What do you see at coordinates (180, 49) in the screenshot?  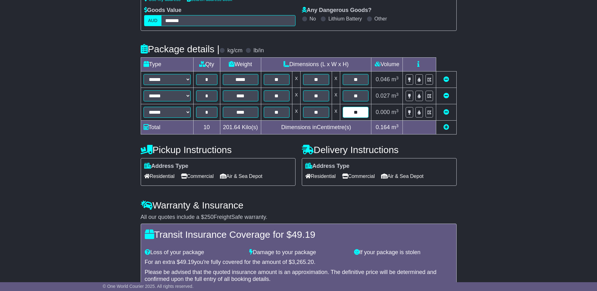 I see `h4: Package details |` at bounding box center [180, 49].